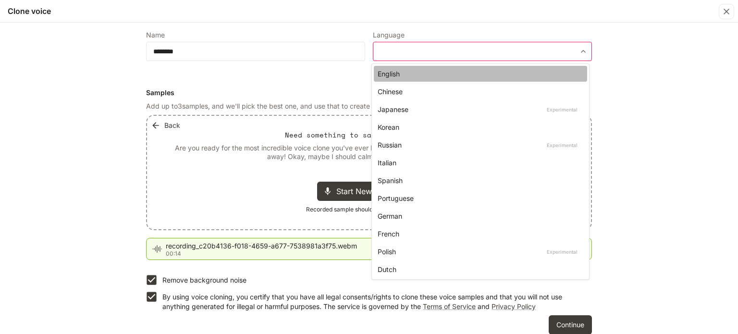 This screenshot has height=334, width=738. What do you see at coordinates (479, 269) in the screenshot?
I see `div: Dutch` at bounding box center [479, 269].